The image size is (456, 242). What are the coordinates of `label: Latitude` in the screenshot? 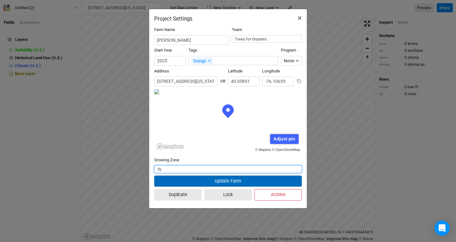 It's located at (235, 71).